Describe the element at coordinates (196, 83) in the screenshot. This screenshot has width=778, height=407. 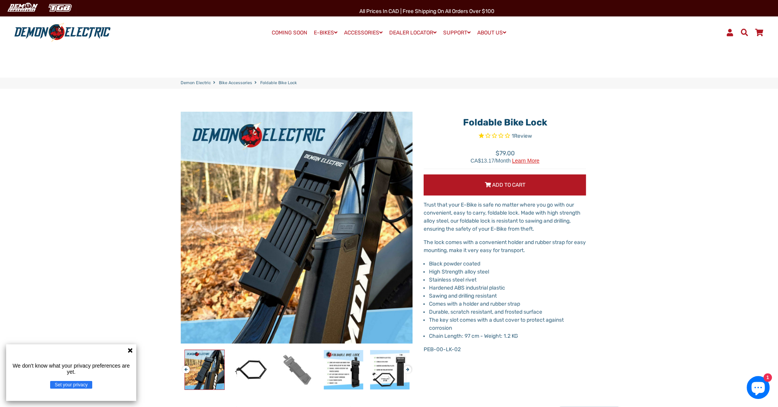
I see `a: Demon Electric` at that location.